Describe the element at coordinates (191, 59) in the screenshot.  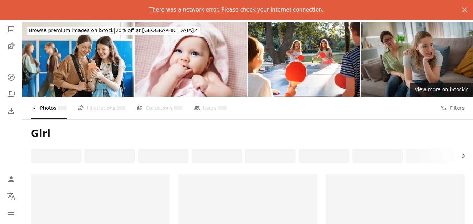
I see `img: Authentic portrait of 4 months baby girl wrapped in towel after bath.` at that location.